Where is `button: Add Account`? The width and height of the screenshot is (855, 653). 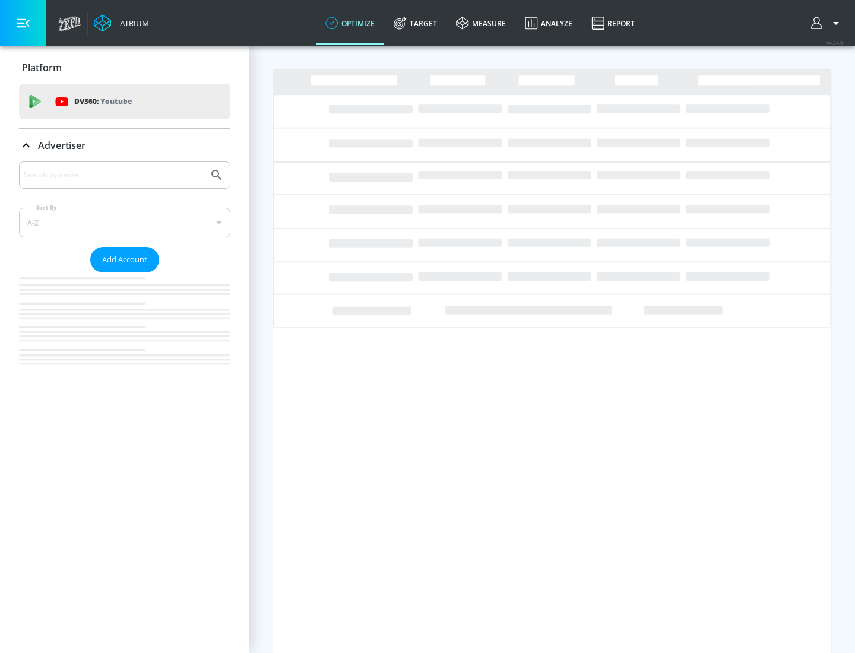
button: Add Account is located at coordinates (125, 260).